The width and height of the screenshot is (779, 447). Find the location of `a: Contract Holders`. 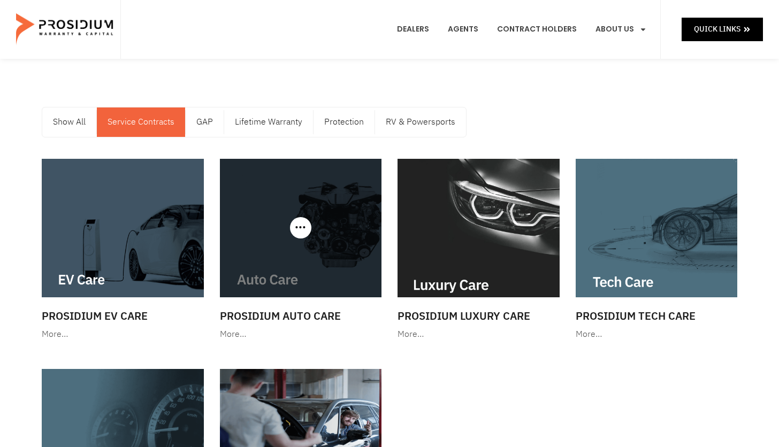

a: Contract Holders is located at coordinates (536, 29).